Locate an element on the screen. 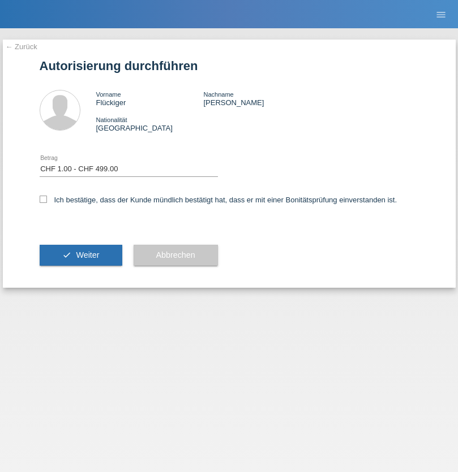 This screenshot has height=472, width=458. span: Weiter is located at coordinates (87, 255).